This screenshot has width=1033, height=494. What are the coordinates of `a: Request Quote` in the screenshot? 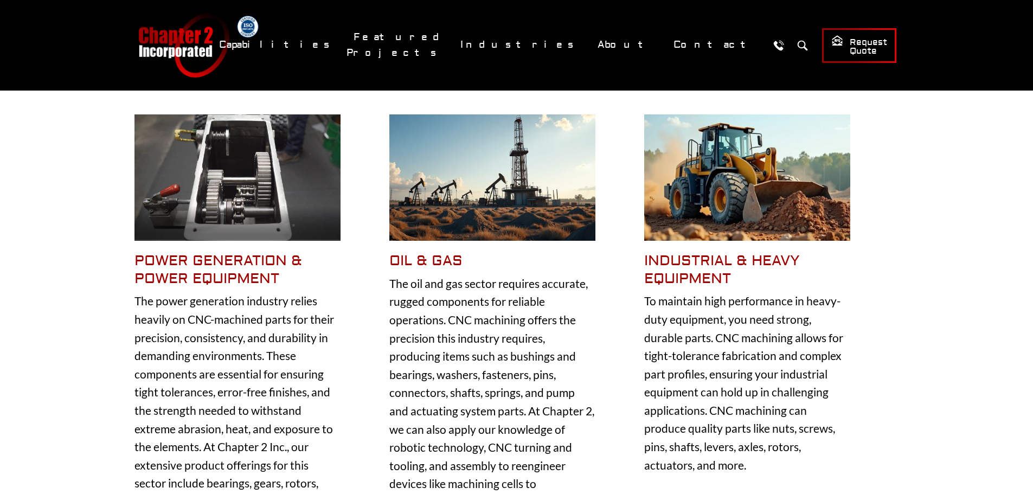 It's located at (859, 46).